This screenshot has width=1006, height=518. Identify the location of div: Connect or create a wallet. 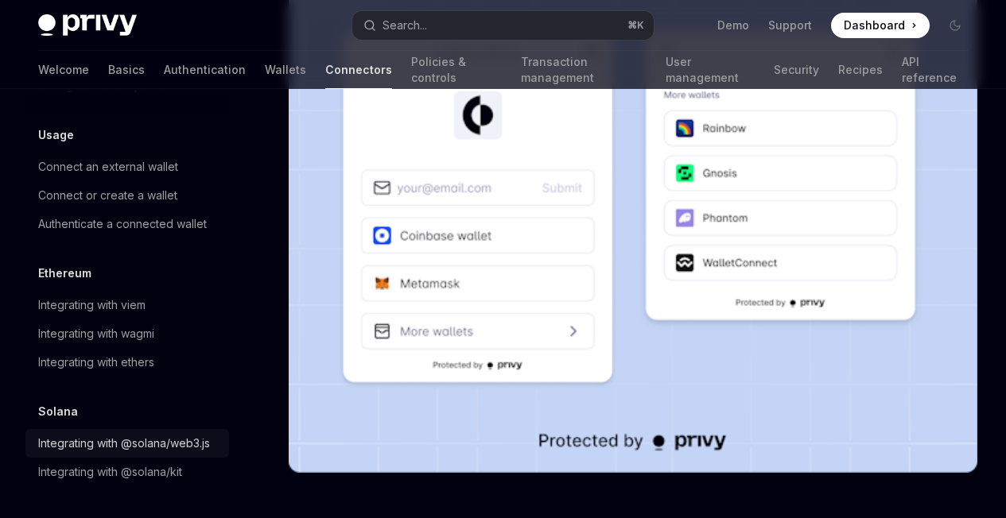
(107, 196).